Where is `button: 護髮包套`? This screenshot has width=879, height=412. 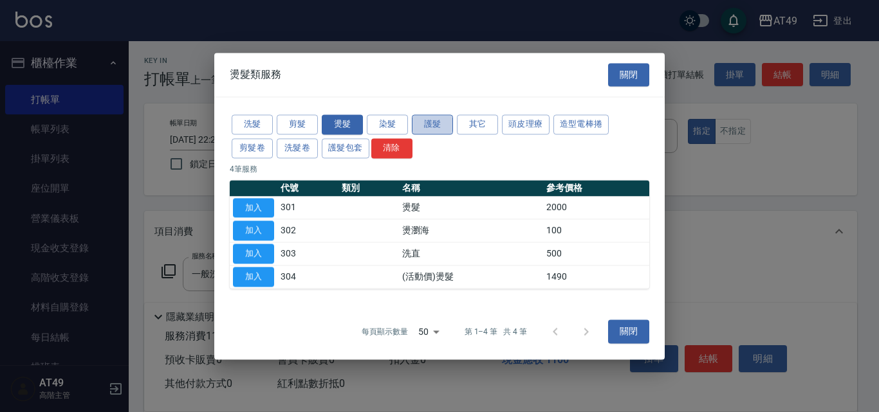
button: 護髮包套 is located at coordinates (345, 148).